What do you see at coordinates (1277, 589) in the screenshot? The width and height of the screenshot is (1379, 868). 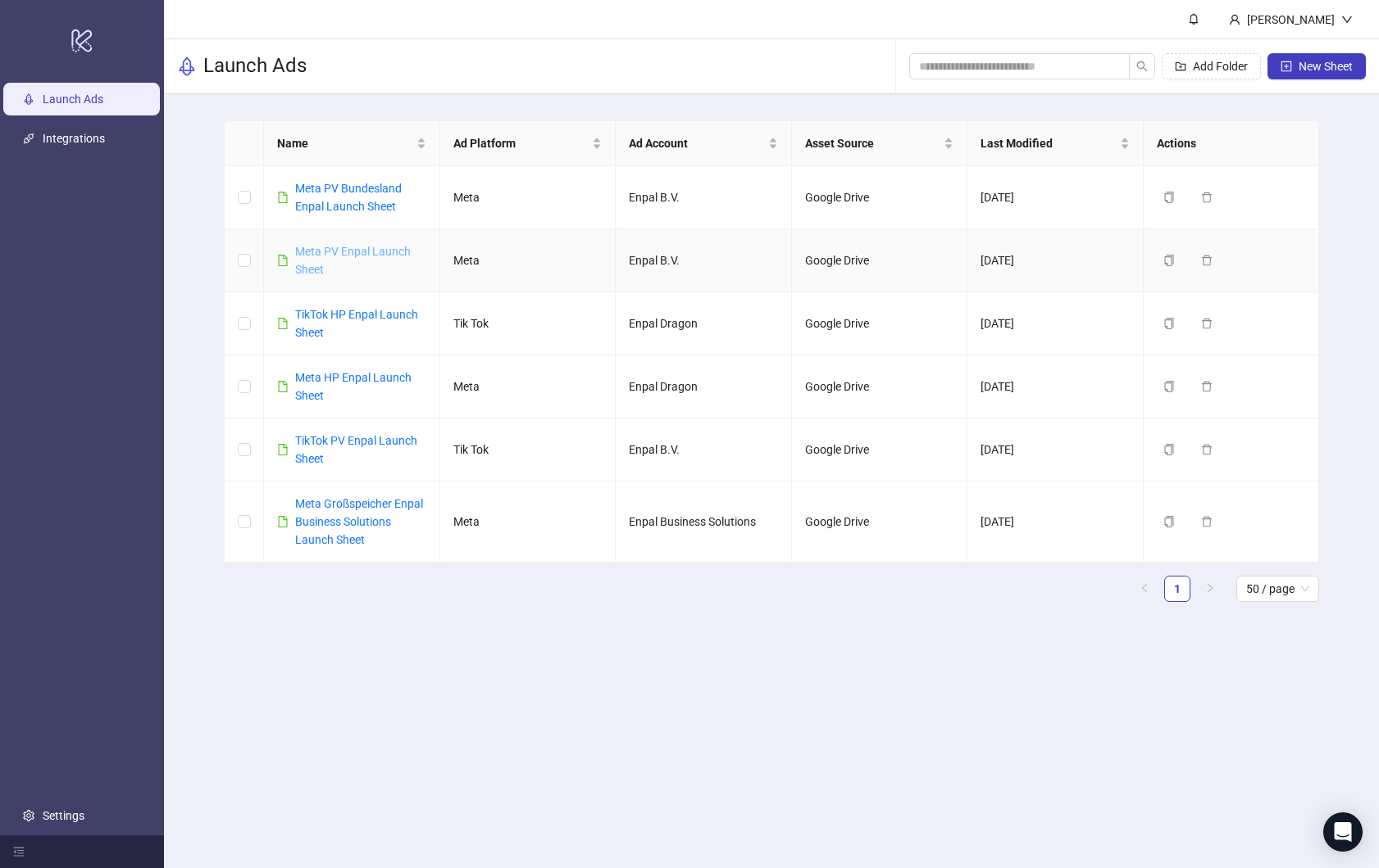 I see `span: 50 / page` at bounding box center [1277, 589].